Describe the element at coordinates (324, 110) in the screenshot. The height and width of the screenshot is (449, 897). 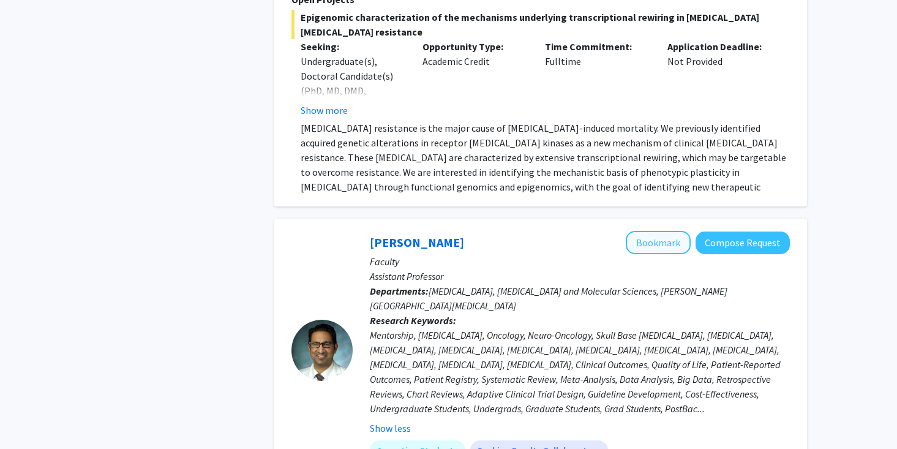
I see `button: Show more` at that location.